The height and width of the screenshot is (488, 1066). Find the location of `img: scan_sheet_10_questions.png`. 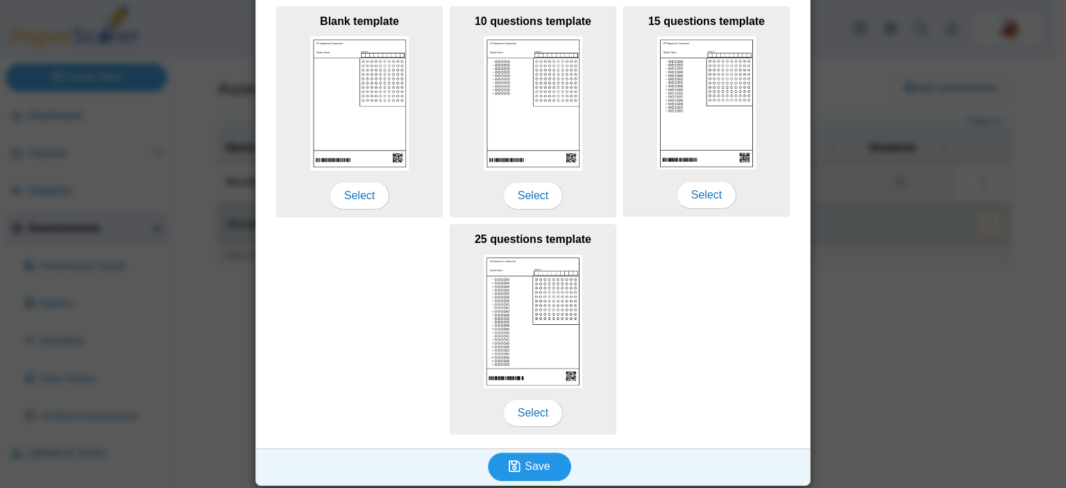

img: scan_sheet_10_questions.png is located at coordinates (533, 103).